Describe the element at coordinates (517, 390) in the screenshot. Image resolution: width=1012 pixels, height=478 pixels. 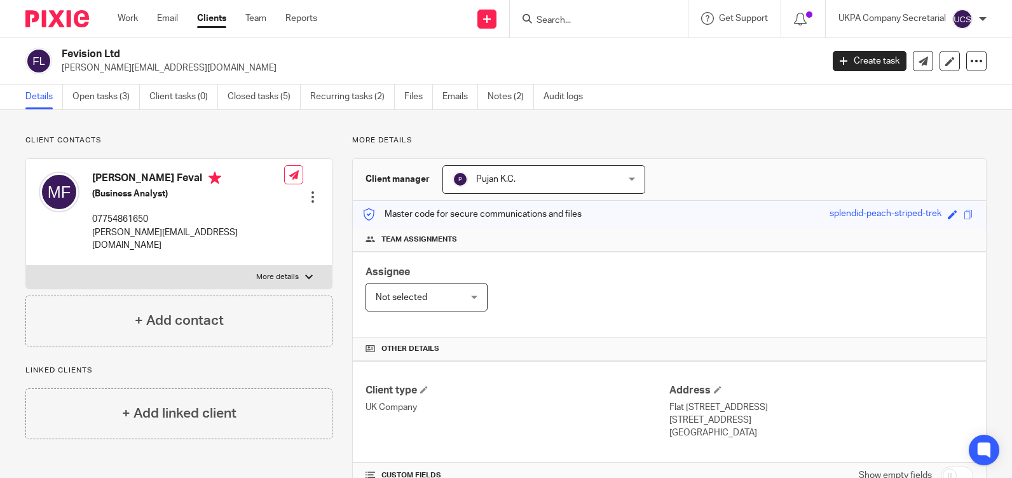
I see `h4: Client type` at that location.